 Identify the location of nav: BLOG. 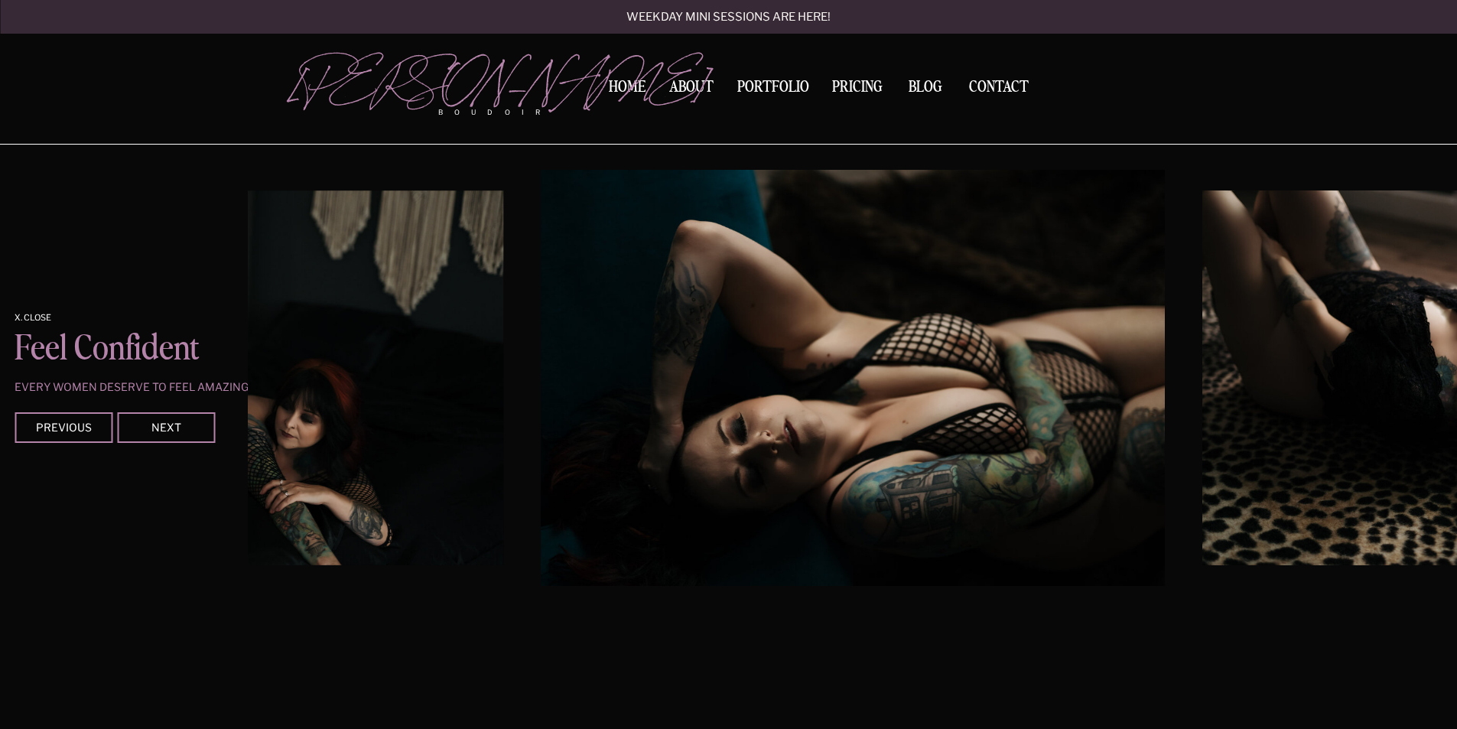
(926, 86).